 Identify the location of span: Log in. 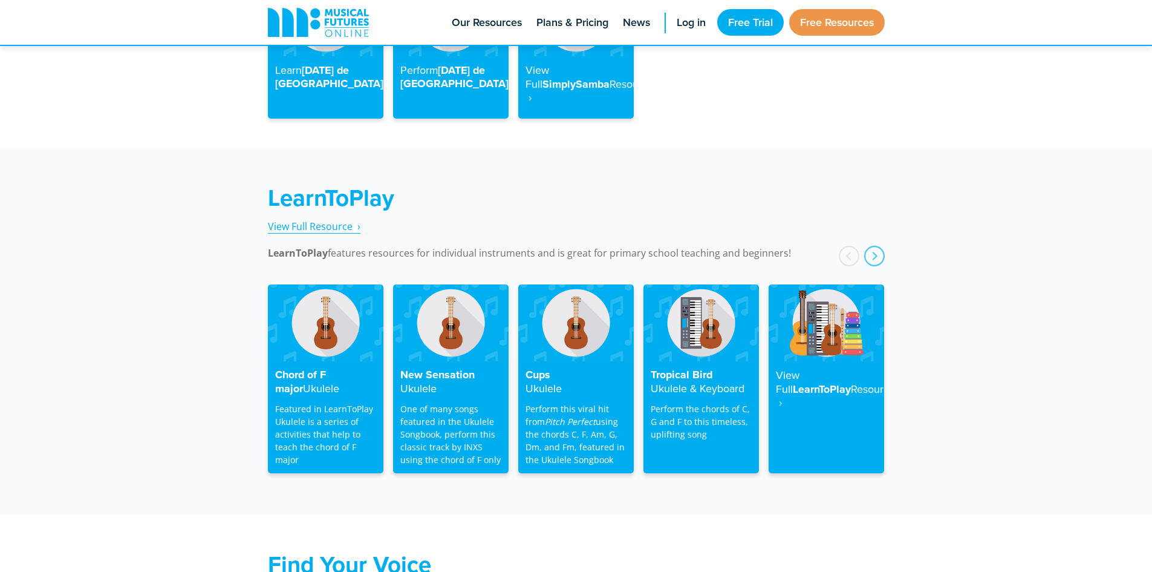
(691, 22).